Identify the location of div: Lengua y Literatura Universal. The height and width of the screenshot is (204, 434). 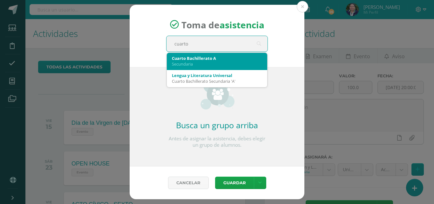
(217, 75).